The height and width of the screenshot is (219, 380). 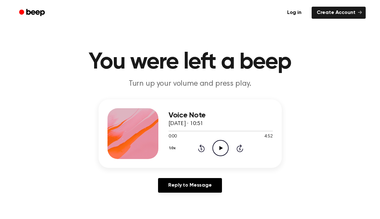 What do you see at coordinates (339, 13) in the screenshot?
I see `a: Create Account` at bounding box center [339, 13].